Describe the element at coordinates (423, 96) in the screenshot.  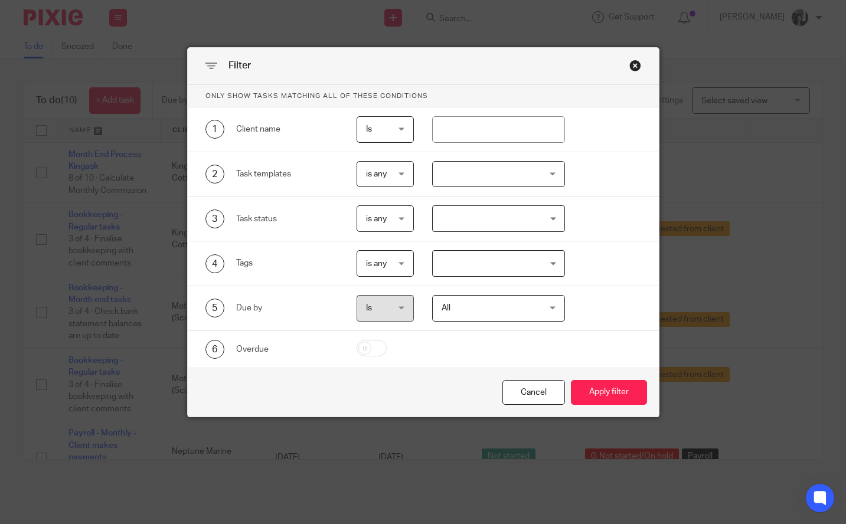
I see `p: Only show tasks matching all of these conditions` at that location.